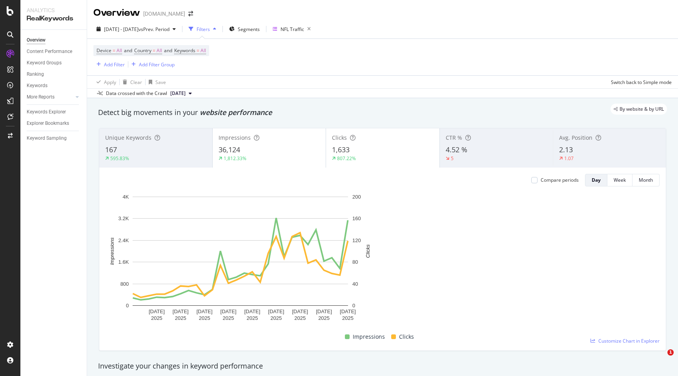 The image size is (678, 376). Describe the element at coordinates (48, 123) in the screenshot. I see `div: Explorer Bookmarks` at that location.